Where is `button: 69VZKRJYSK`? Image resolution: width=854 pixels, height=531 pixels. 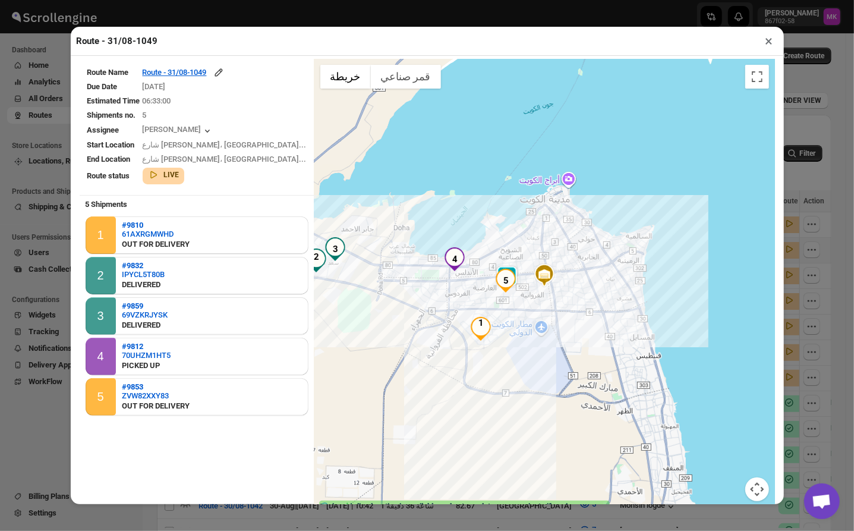 button: 69VZKRJYSK is located at coordinates (144, 314).